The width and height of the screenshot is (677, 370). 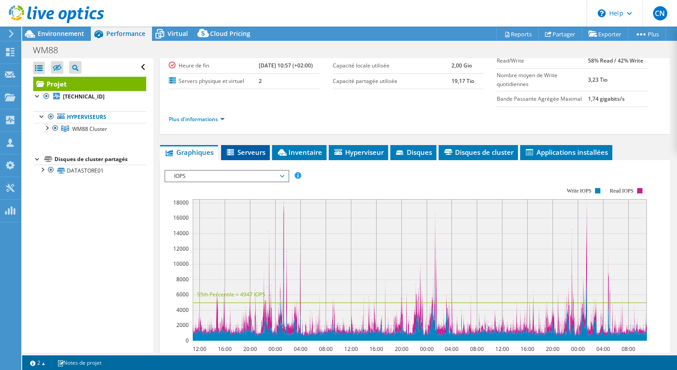 What do you see at coordinates (478, 152) in the screenshot?
I see `span: Disques de cluster` at bounding box center [478, 152].